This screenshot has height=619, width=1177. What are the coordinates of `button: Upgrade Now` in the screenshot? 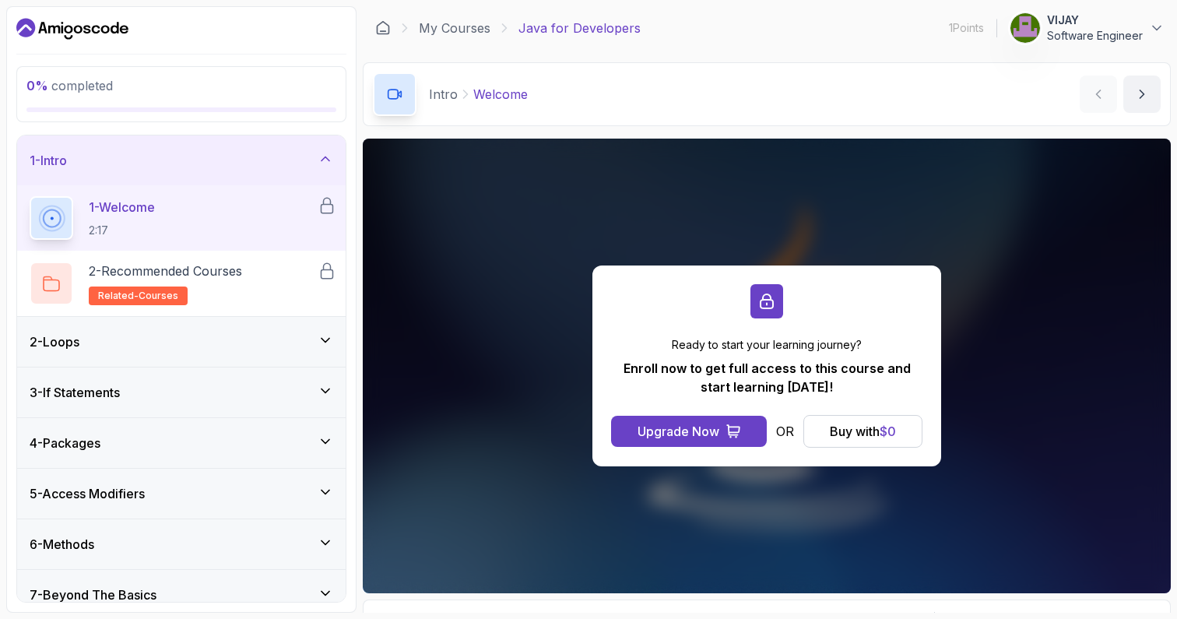 It's located at (689, 431).